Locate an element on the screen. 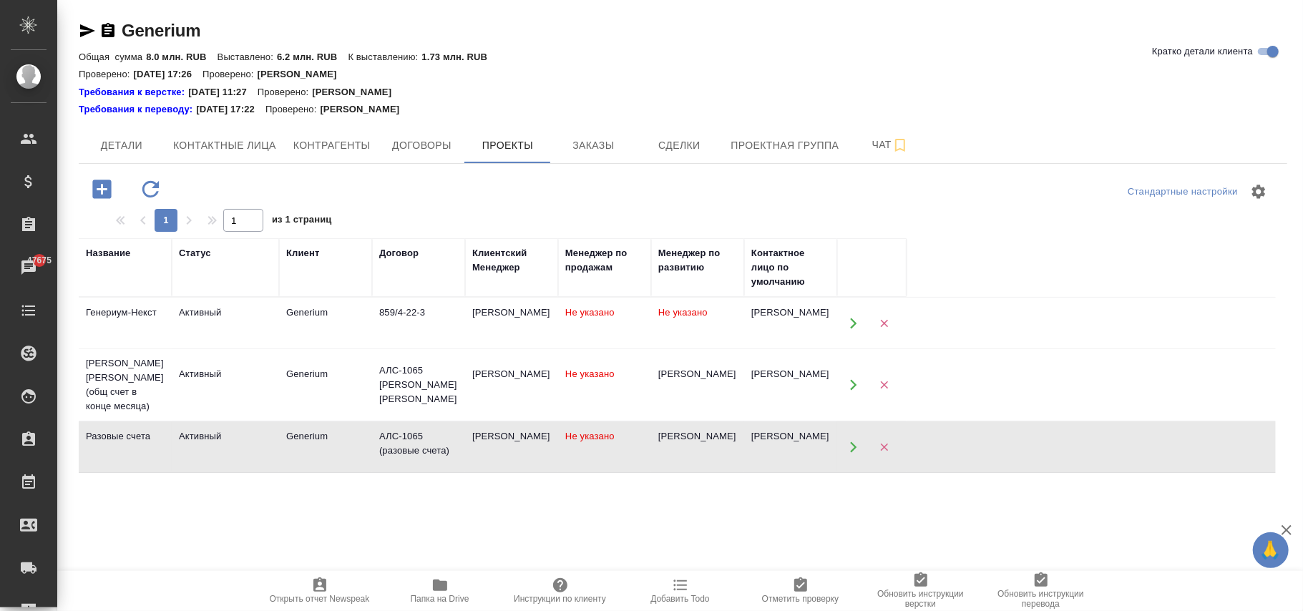 This screenshot has height=611, width=1303. div: Клиент is located at coordinates (303, 253).